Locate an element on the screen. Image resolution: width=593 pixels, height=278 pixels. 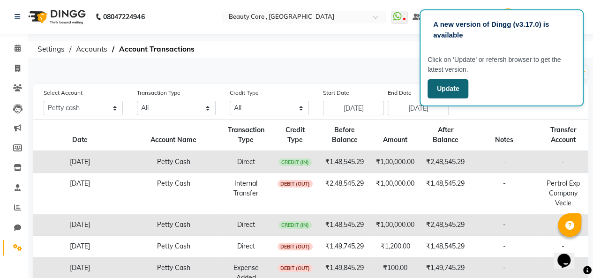
p: Click on ‘Update’ or refersh browser to get the latest version. is located at coordinates (502, 65).